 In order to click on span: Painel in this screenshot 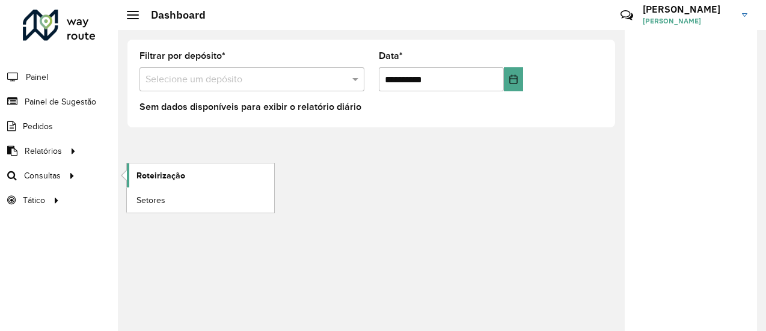, I will do `click(37, 77)`.